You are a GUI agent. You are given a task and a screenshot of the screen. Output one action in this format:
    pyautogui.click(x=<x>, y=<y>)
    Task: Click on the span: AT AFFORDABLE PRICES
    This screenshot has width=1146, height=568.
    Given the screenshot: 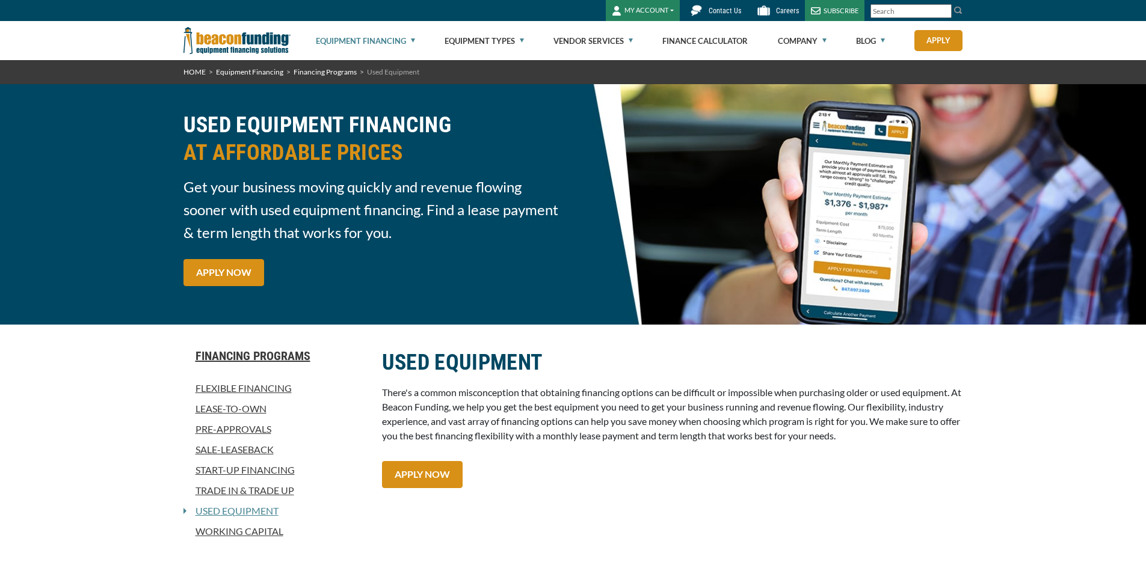 What is the action you would take?
    pyautogui.click(x=375, y=153)
    